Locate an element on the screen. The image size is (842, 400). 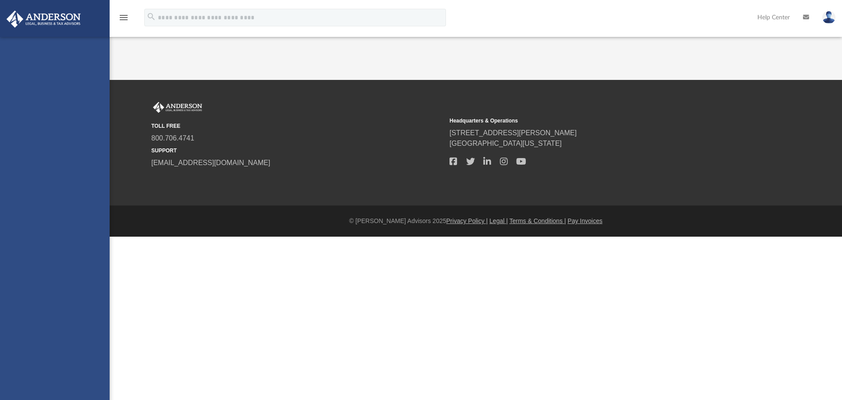
a: Pay Invoices is located at coordinates (585, 221).